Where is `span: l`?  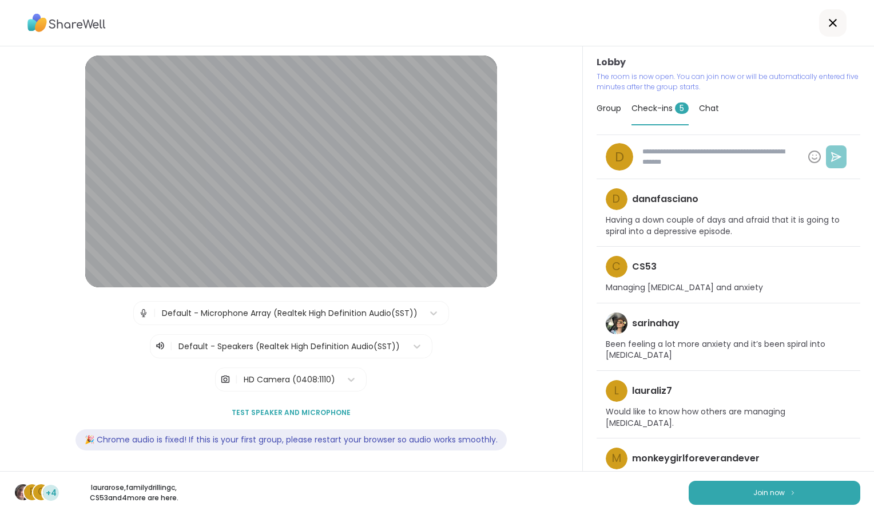
span: l is located at coordinates (617, 391).